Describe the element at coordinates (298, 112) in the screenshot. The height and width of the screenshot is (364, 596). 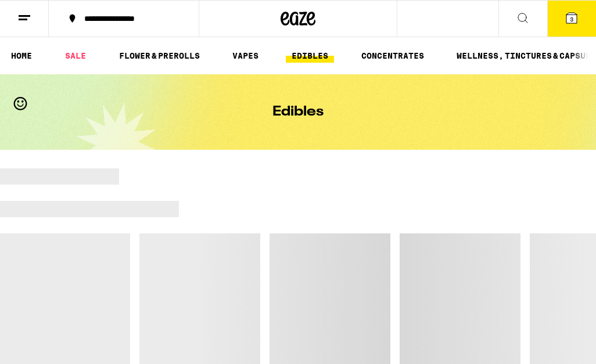
I see `h1: Edibles` at that location.